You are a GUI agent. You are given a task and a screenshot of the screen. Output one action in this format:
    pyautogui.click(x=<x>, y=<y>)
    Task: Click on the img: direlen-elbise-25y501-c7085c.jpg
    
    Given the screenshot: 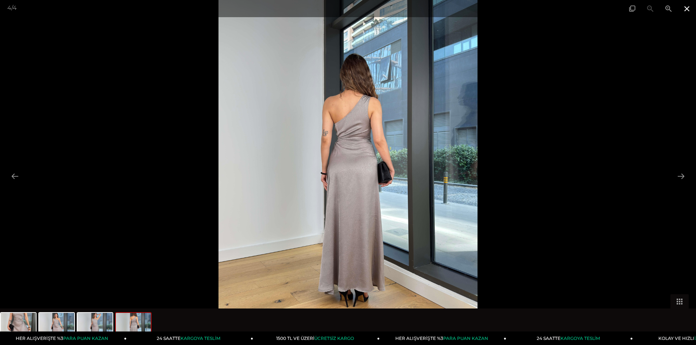 What is the action you would take?
    pyautogui.click(x=133, y=327)
    